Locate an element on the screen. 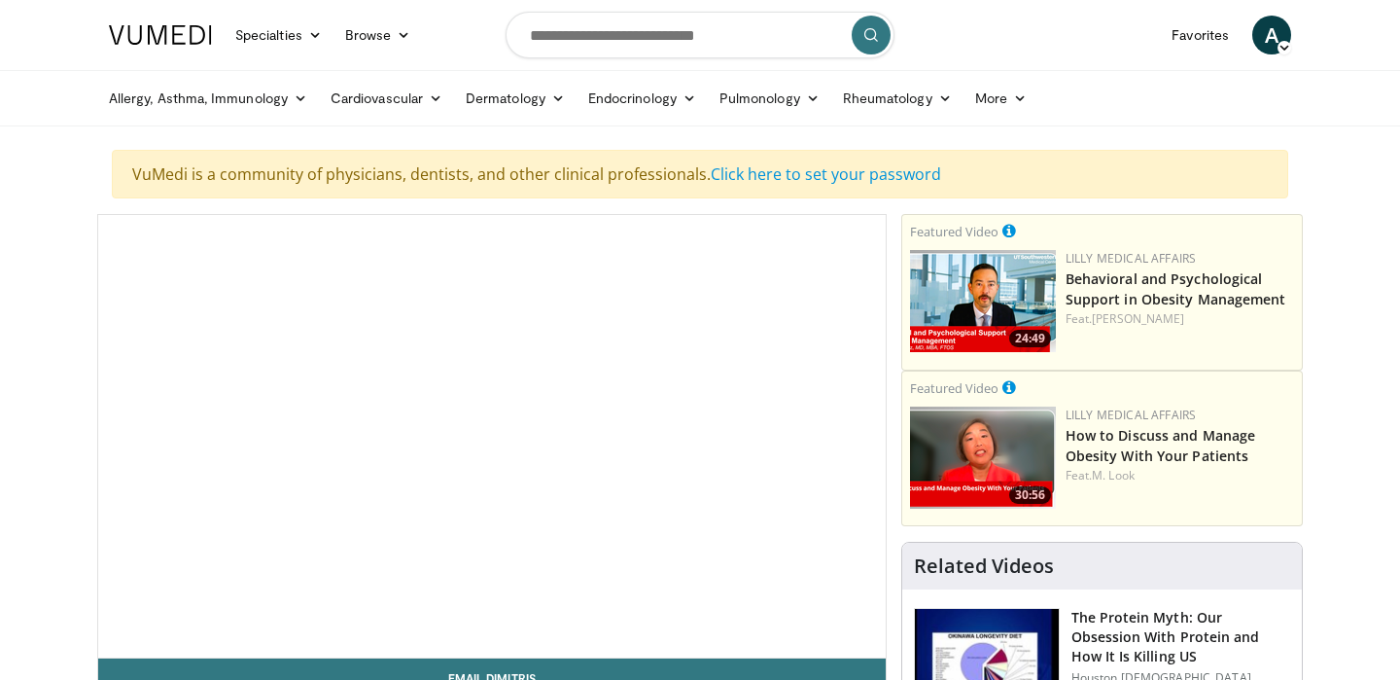 The image size is (1400, 680). img: ba3304f6-7838-4e41-9c0f-2e31ebde6754.png.150x105_q85_crop-smart_upscale.png is located at coordinates (983, 300).